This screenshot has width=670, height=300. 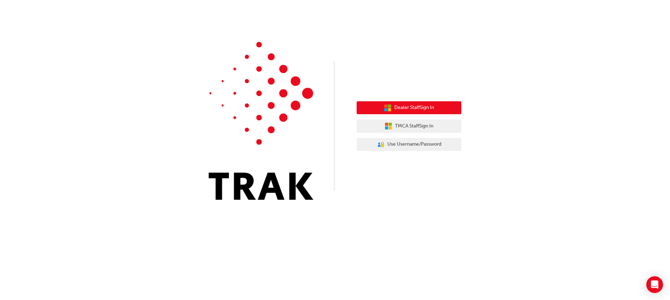 What do you see at coordinates (409, 144) in the screenshot?
I see `button: Use Username/Password` at bounding box center [409, 144].